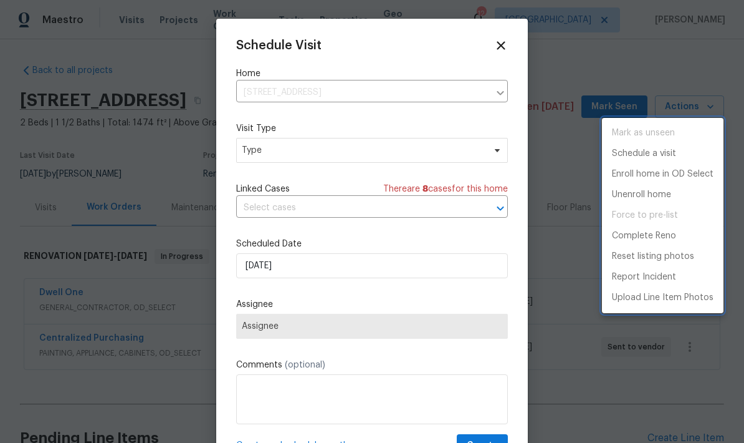  I want to click on p: Report Incident, so click(644, 277).